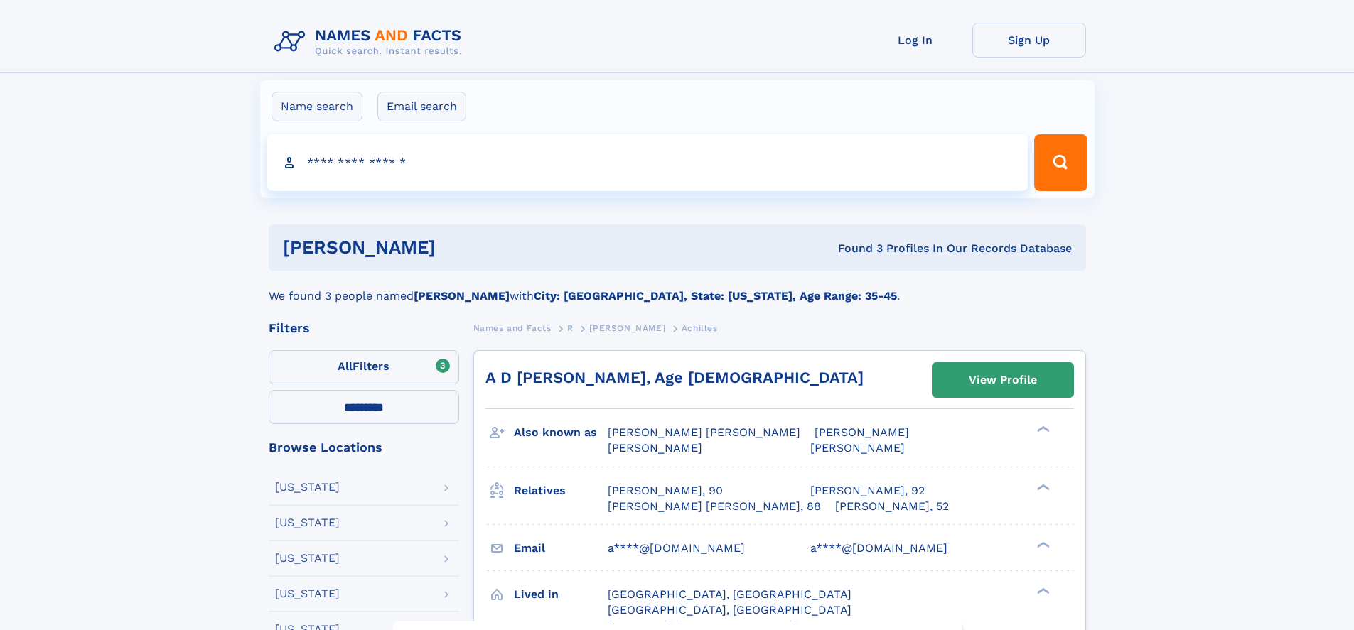 The image size is (1354, 630). What do you see at coordinates (1029, 40) in the screenshot?
I see `a: Sign Up` at bounding box center [1029, 40].